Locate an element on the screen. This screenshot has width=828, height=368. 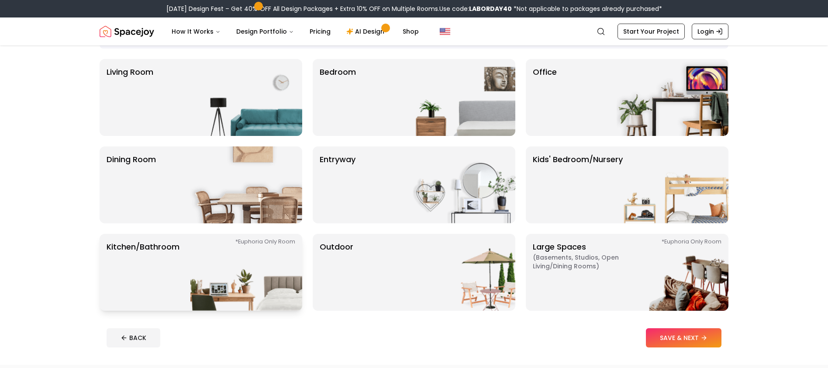
nav: Main is located at coordinates (295, 31).